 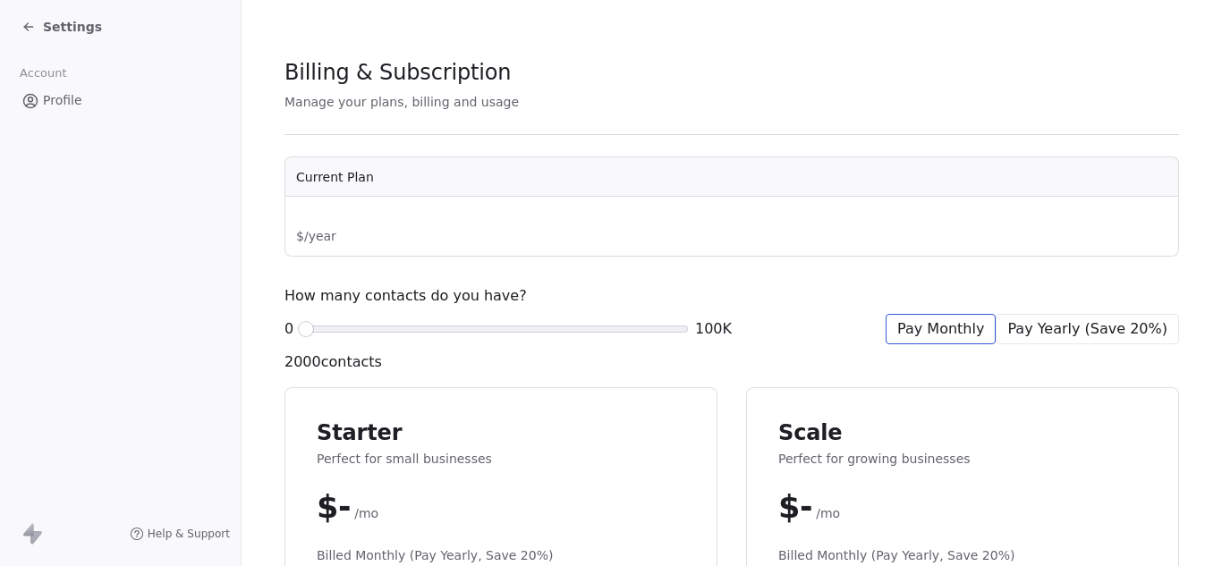 I want to click on a: Profile, so click(x=120, y=100).